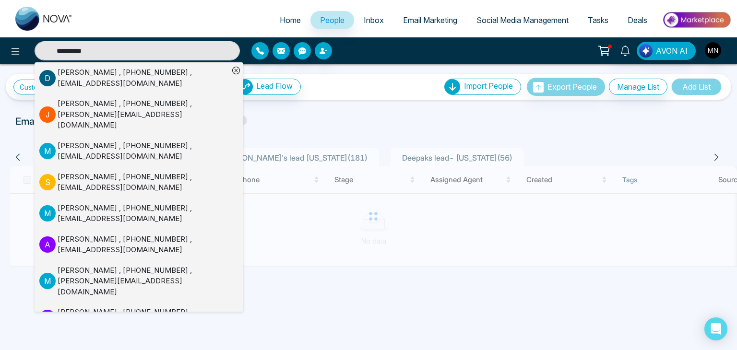 The height and width of the screenshot is (350, 737). Describe the element at coordinates (47, 78) in the screenshot. I see `p: D` at that location.